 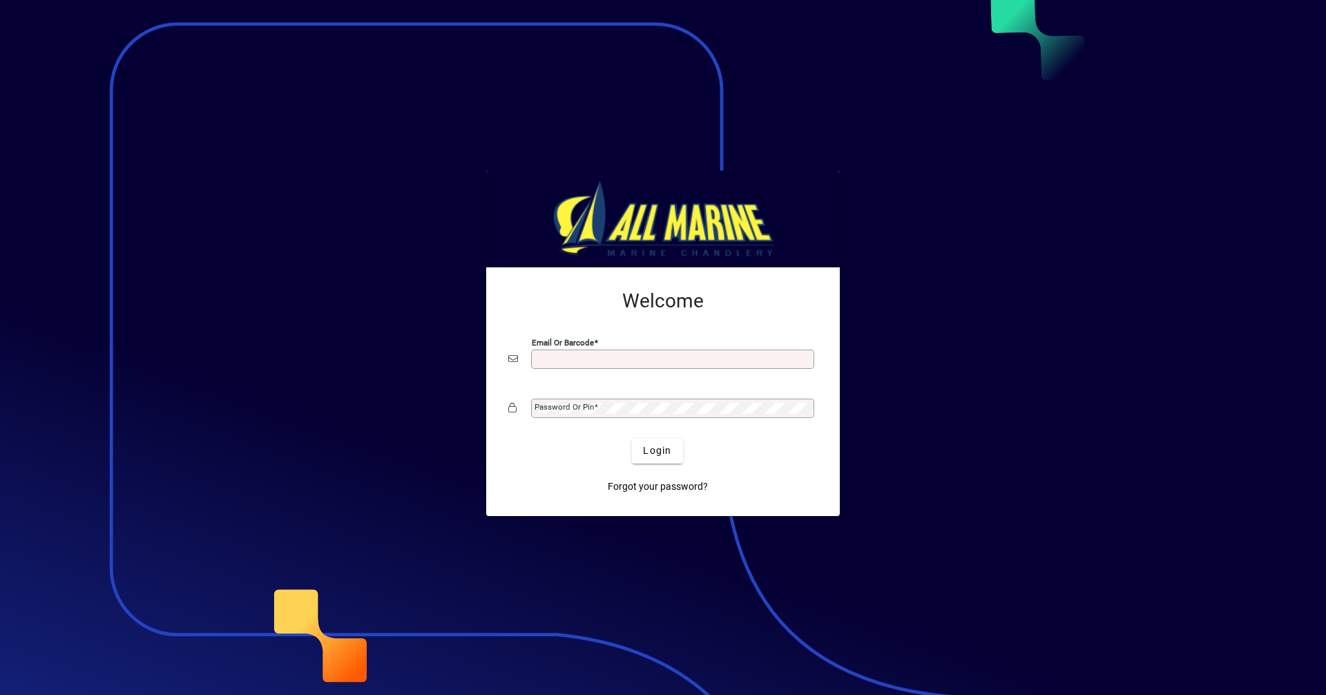 I want to click on button: Login, so click(x=657, y=451).